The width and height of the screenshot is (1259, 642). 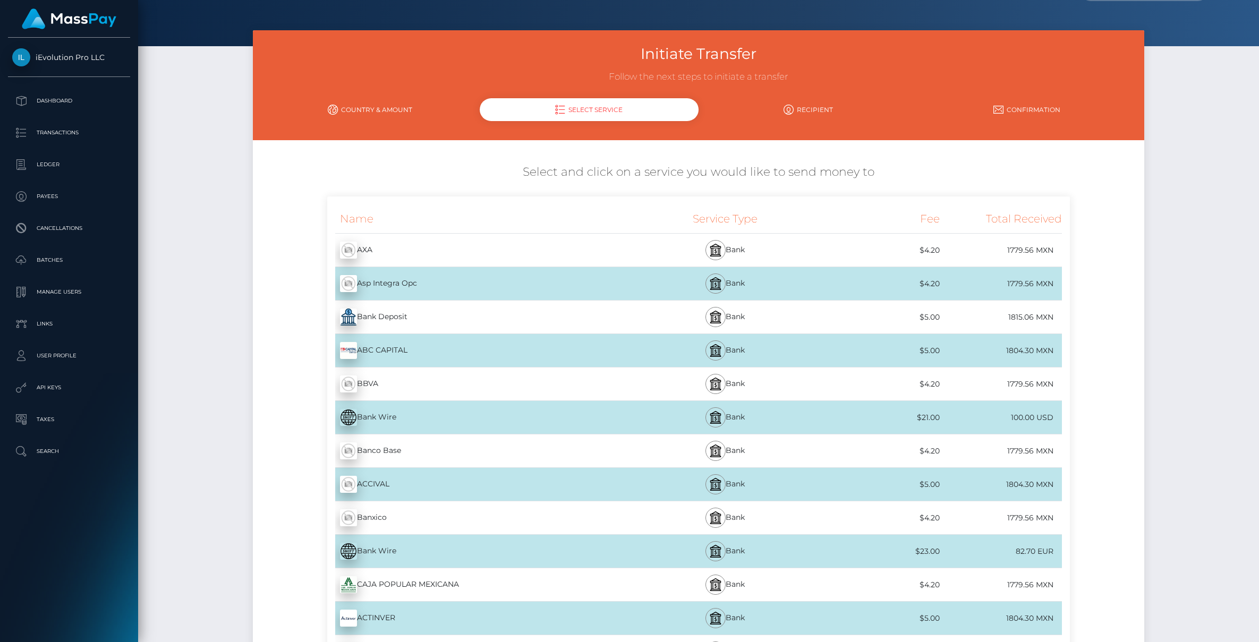 I want to click on div: CAJA POPULAR MEXICANA, so click(x=480, y=585).